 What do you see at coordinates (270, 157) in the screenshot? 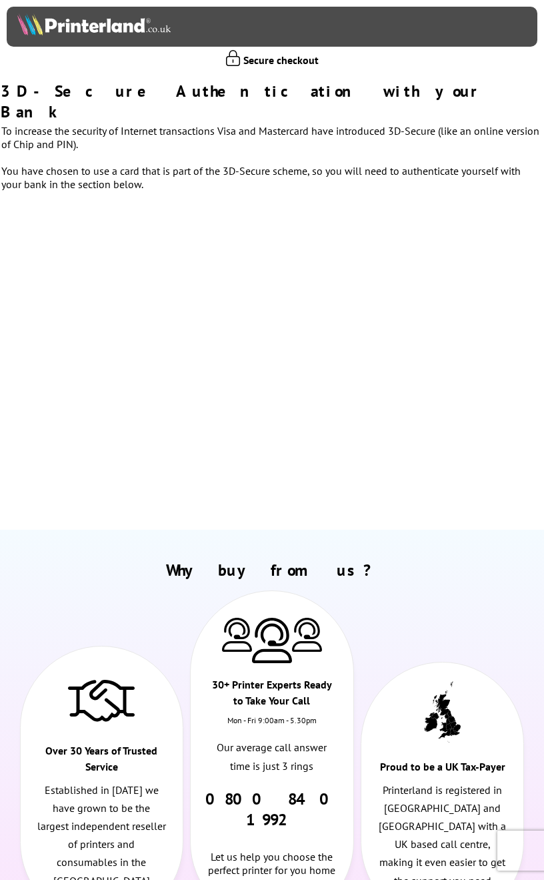
I see `span: To increase the security of Internet transactions Visa and Mastercard have introduced 3D-Secure (...` at bounding box center [270, 157].